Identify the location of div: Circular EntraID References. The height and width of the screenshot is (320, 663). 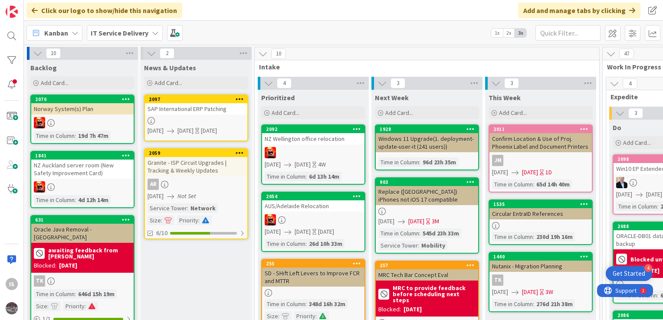
(541, 214).